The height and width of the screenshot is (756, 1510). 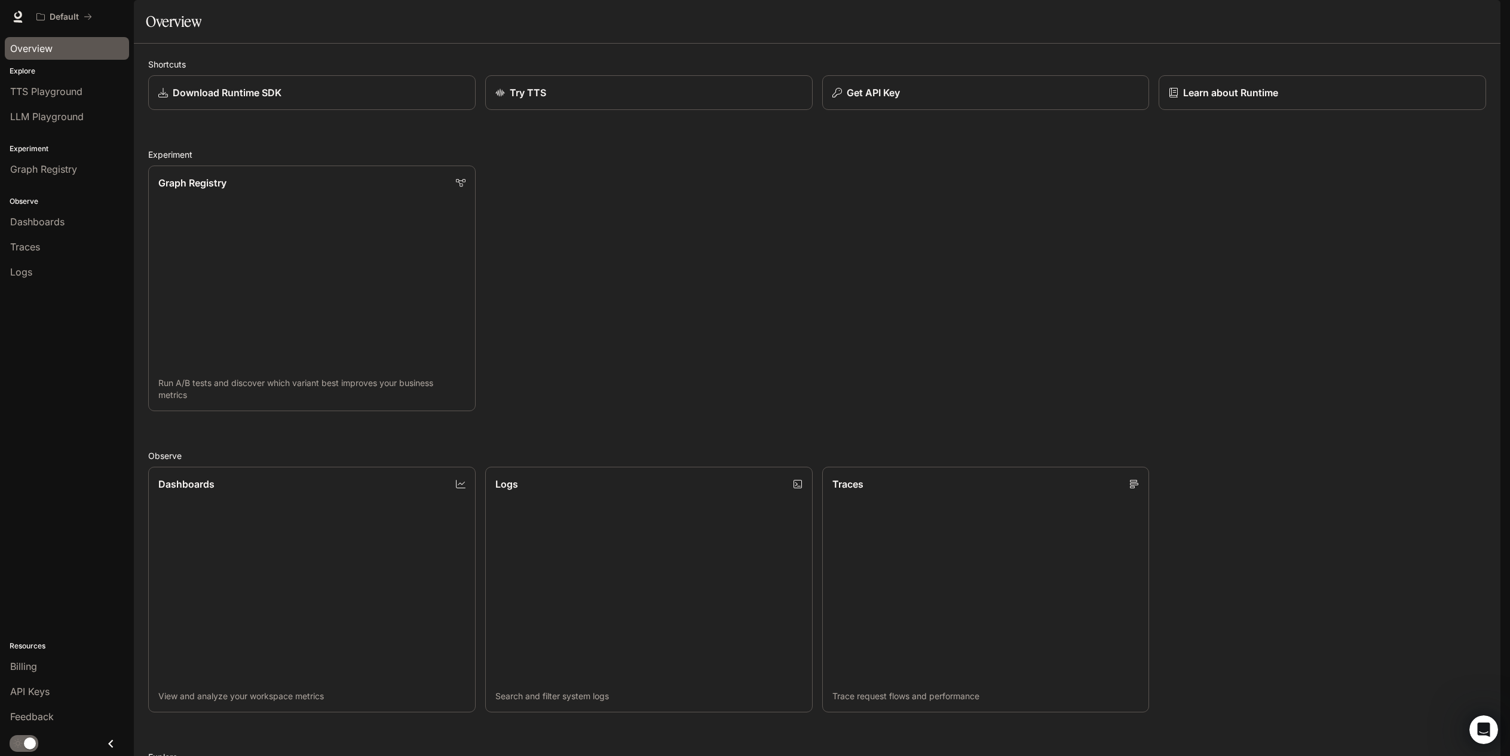 What do you see at coordinates (312, 389) in the screenshot?
I see `p: Run A/B tests and discover which variant best improves your business metrics` at bounding box center [312, 389].